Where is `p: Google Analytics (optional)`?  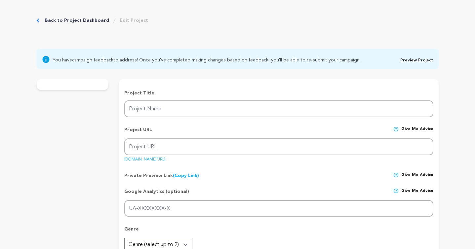
p: Google Analytics (optional) is located at coordinates (157, 195).